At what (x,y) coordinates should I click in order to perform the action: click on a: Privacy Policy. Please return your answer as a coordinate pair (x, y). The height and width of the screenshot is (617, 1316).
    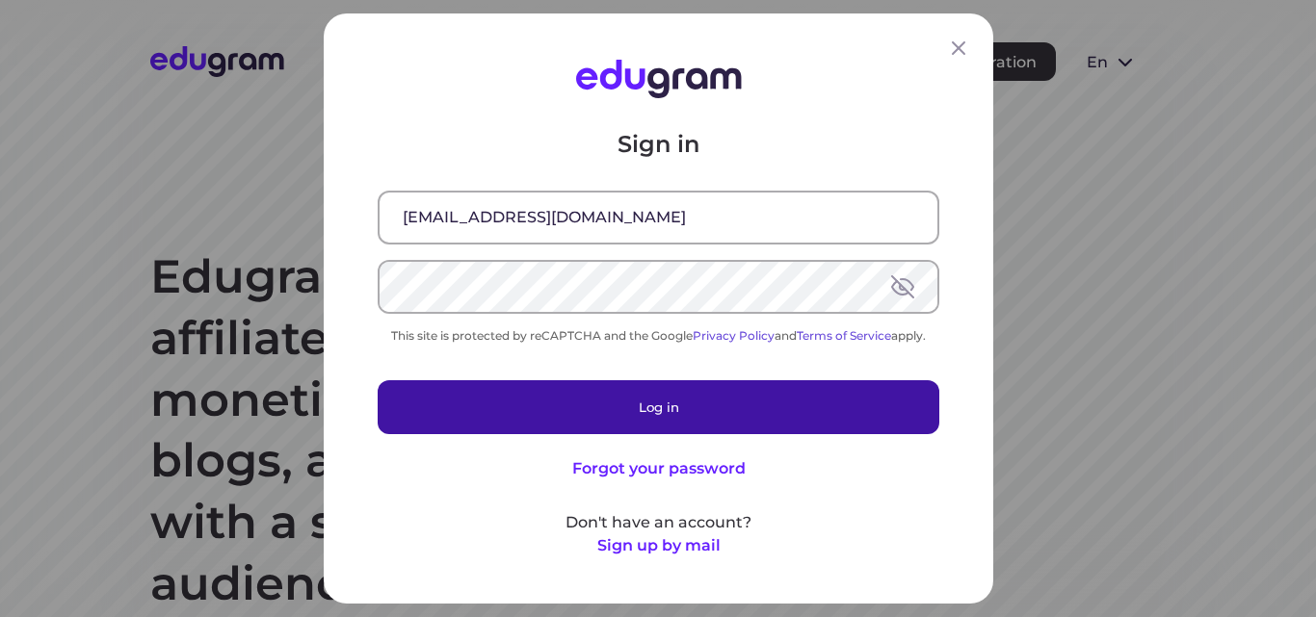
    Looking at the image, I should click on (733, 335).